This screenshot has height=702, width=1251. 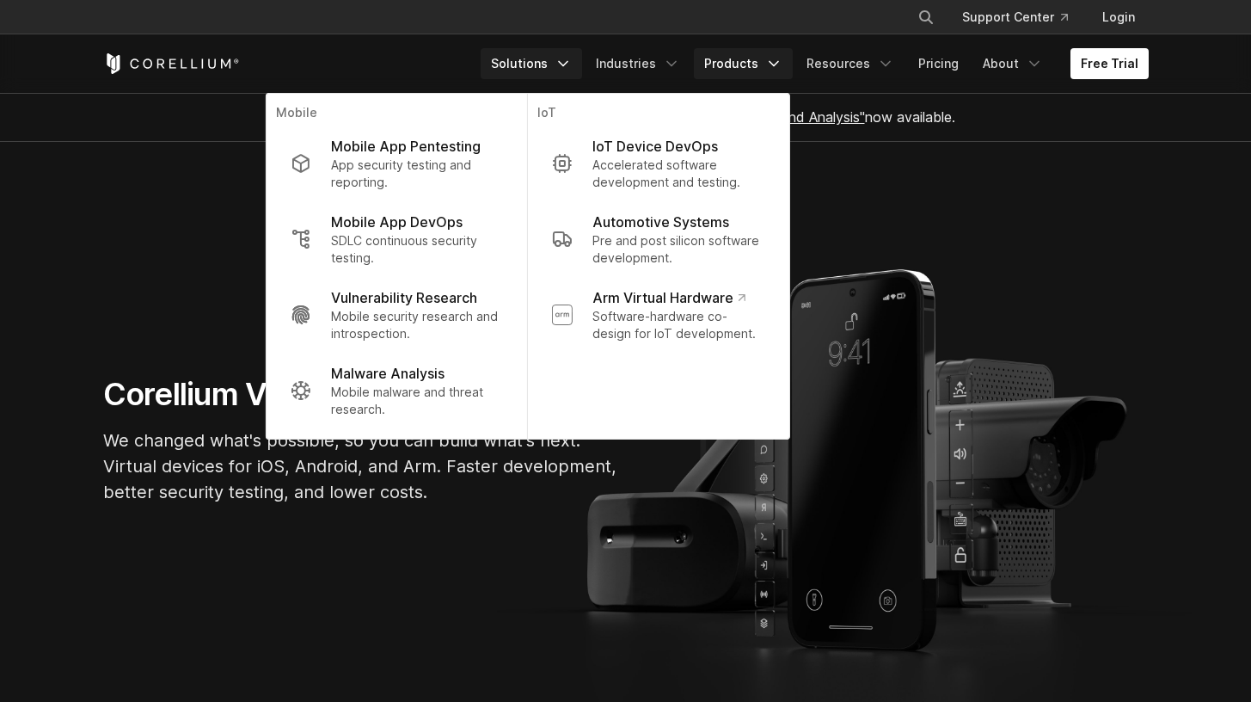 What do you see at coordinates (658, 163) in the screenshot?
I see `a: IoT Device DevOps Accelerated software development and testing.` at bounding box center [658, 163].